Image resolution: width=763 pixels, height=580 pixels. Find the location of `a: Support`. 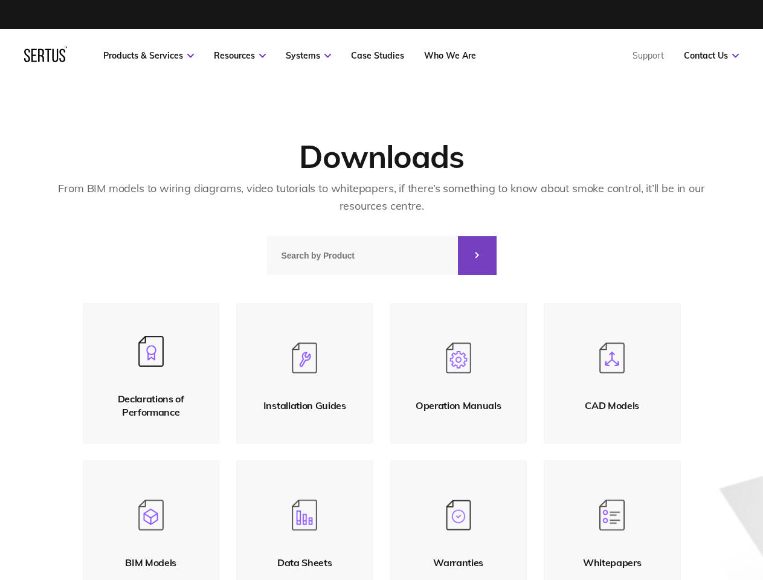

a: Support is located at coordinates (648, 56).